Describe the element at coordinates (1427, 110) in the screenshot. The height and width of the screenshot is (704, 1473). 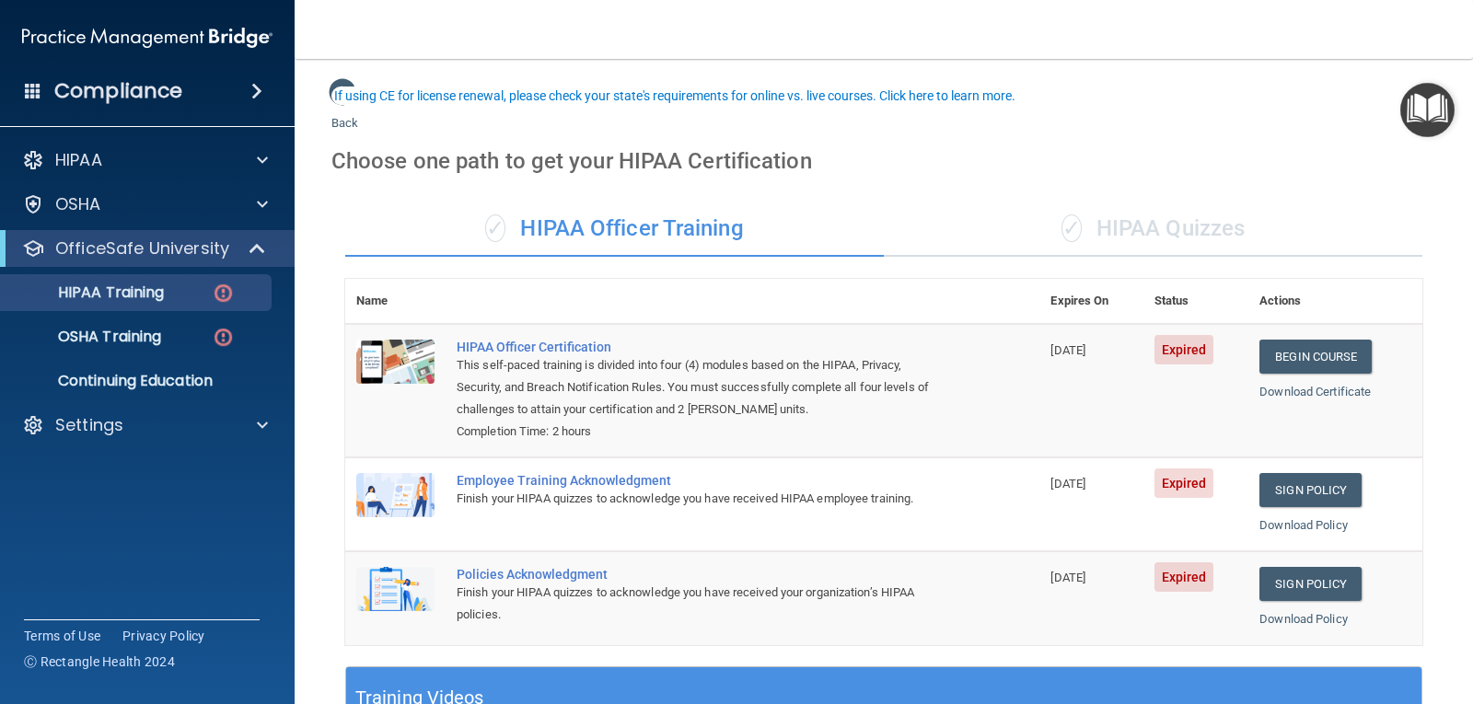
I see `button: Open Resource Center` at that location.